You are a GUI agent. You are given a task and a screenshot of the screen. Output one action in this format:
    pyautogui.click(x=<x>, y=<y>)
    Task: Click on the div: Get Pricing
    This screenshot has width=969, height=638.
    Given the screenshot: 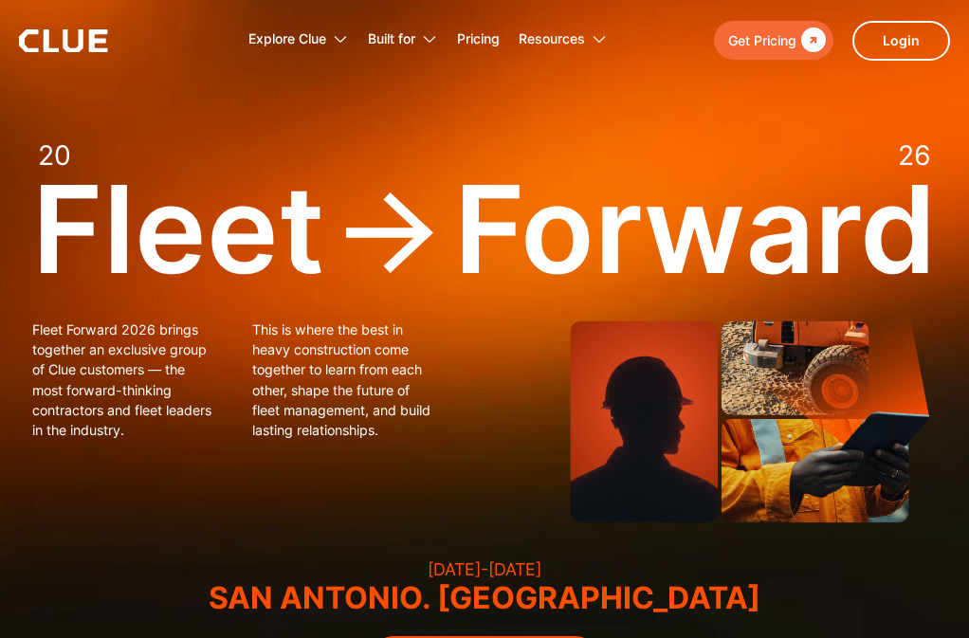 What is the action you would take?
    pyautogui.click(x=762, y=40)
    